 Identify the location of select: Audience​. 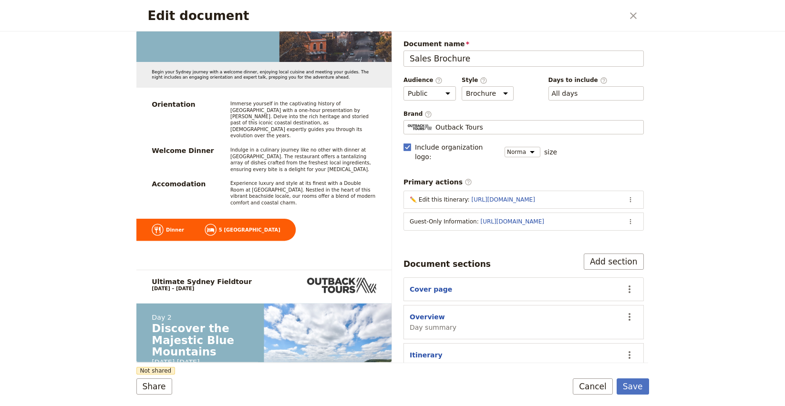
(430, 93).